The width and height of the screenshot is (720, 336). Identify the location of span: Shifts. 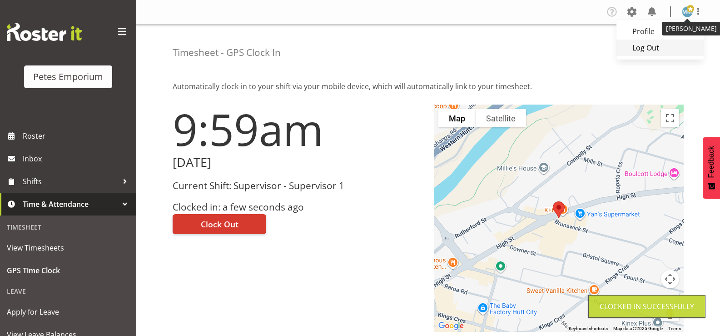
(70, 181).